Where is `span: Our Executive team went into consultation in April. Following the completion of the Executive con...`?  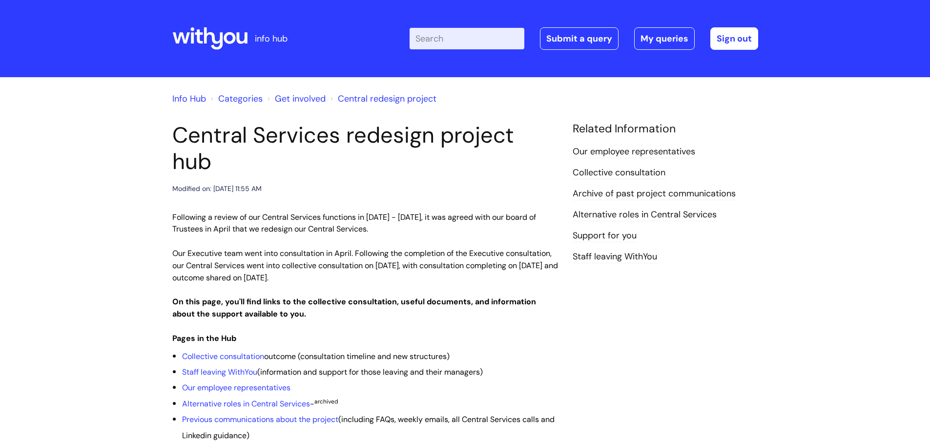 span: Our Executive team went into consultation in April. Following the completion of the Executive con... is located at coordinates (365, 265).